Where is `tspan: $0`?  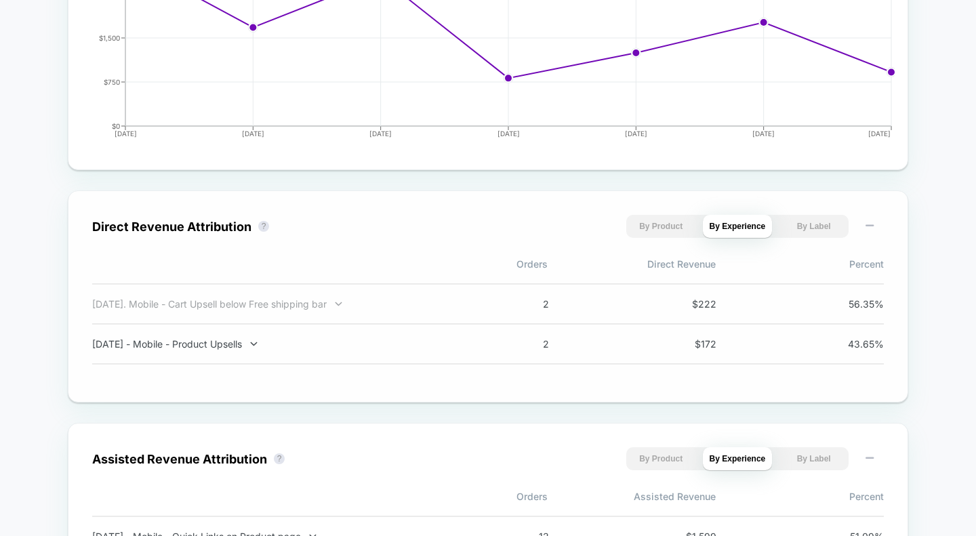 tspan: $0 is located at coordinates (116, 126).